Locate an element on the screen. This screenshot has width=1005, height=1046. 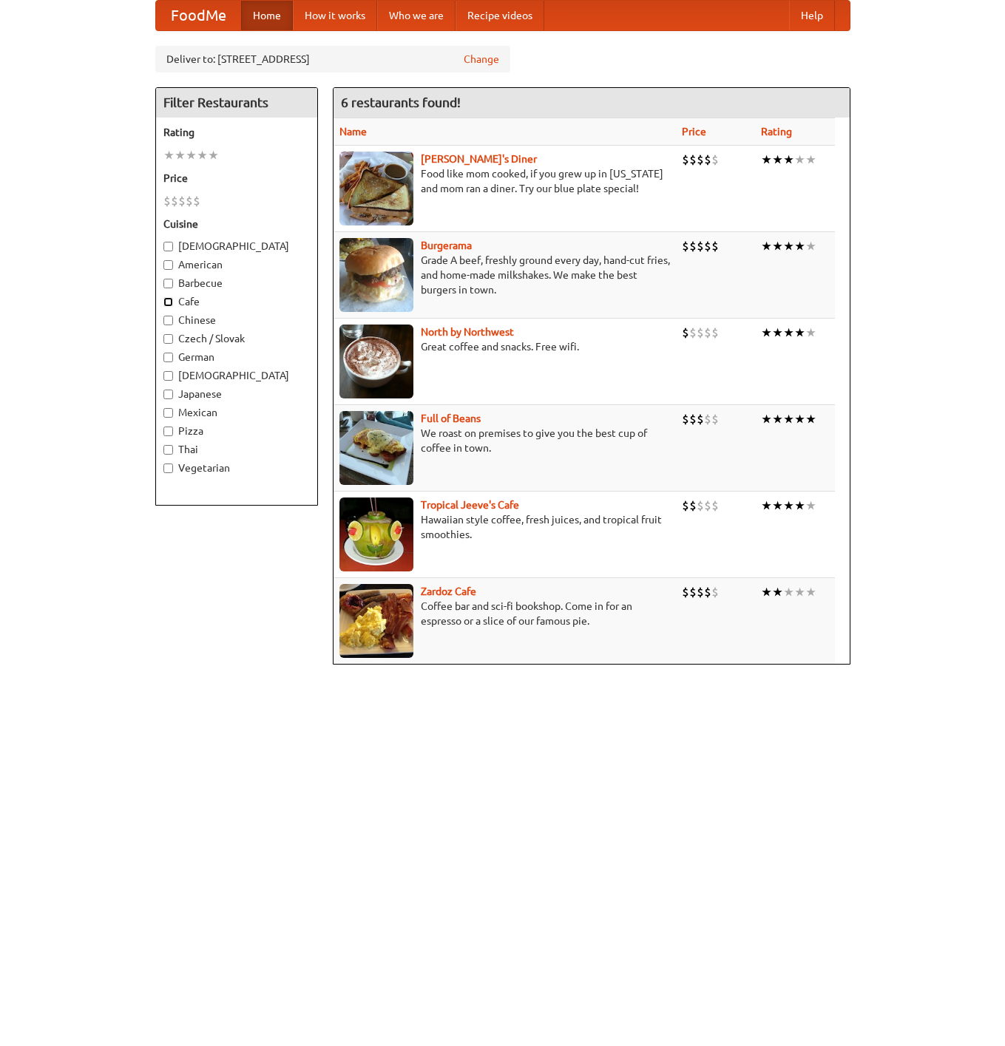
input: Japanese is located at coordinates (168, 394).